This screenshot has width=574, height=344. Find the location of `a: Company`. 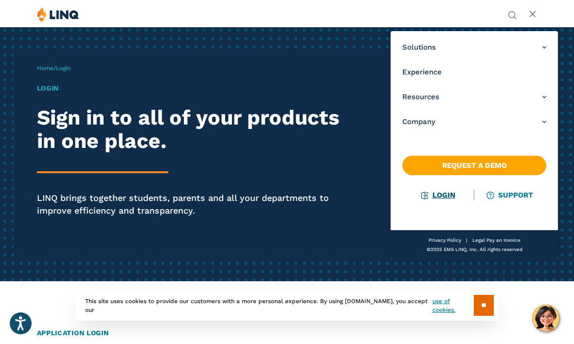

a: Company is located at coordinates (474, 122).